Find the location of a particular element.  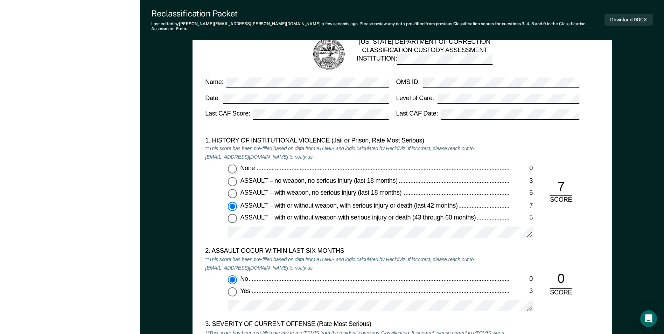

input: Date: is located at coordinates (306, 98).